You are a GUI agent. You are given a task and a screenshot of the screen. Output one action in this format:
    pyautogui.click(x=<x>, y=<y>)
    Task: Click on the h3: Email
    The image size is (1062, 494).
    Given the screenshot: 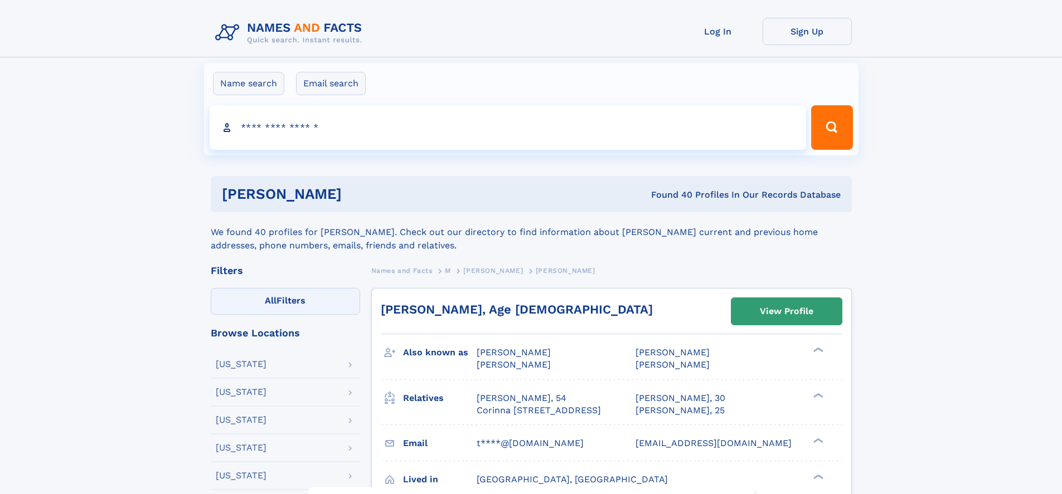 What is the action you would take?
    pyautogui.click(x=440, y=444)
    